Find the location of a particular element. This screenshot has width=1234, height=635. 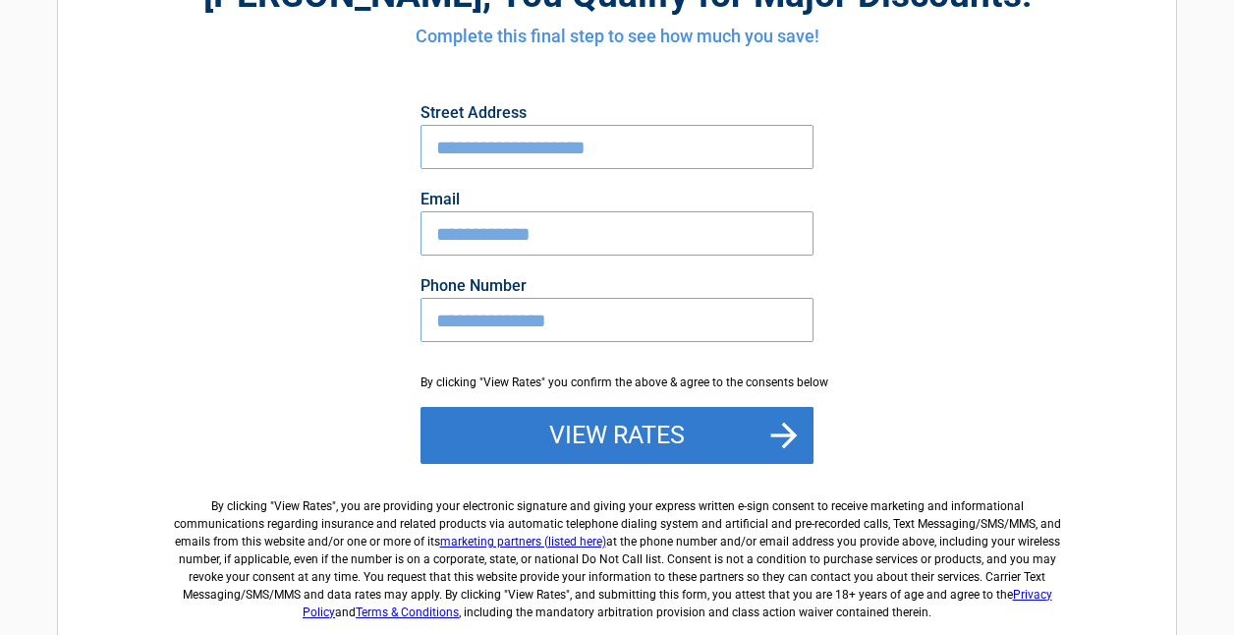

label: Email is located at coordinates (617, 199).